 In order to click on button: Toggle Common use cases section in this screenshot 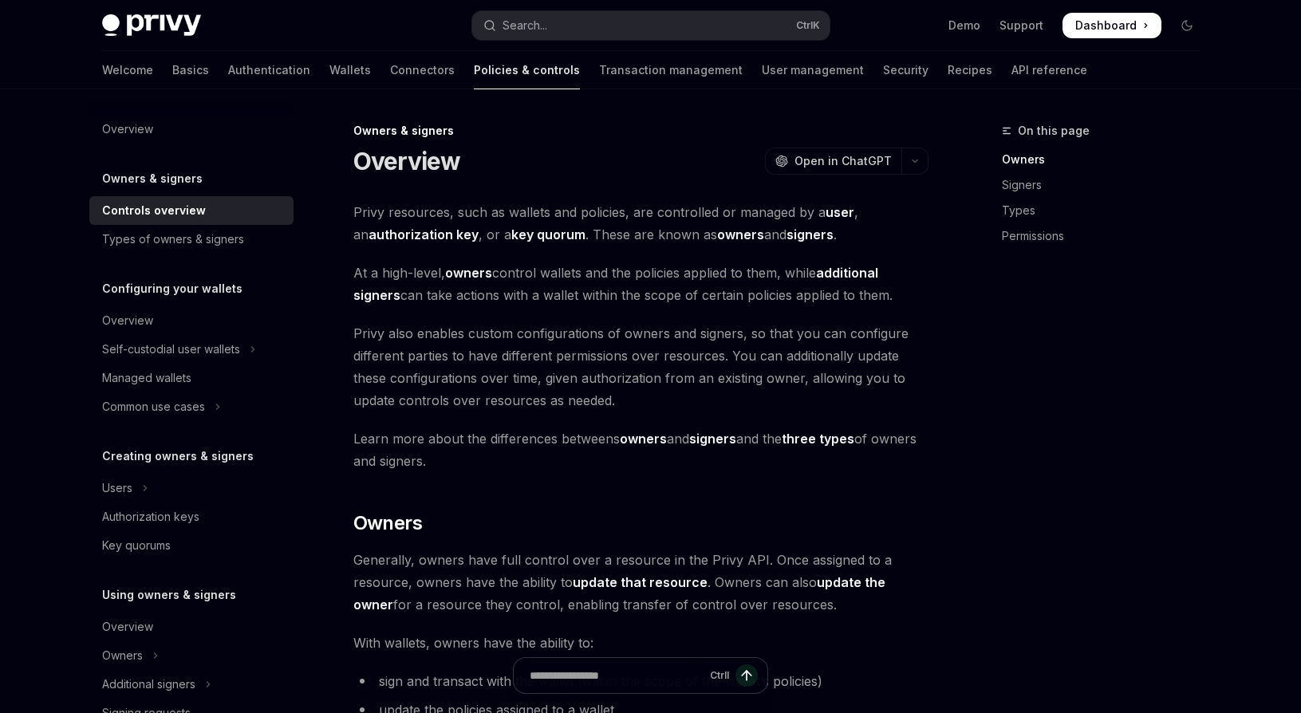, I will do `click(191, 407)`.